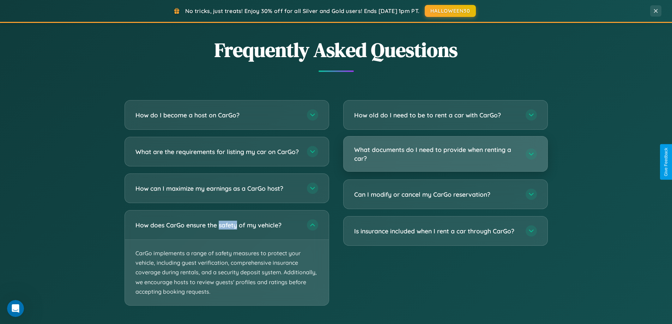 Image resolution: width=672 pixels, height=324 pixels. Describe the element at coordinates (218, 152) in the screenshot. I see `h3: What are the requirements for listing my car on CarGo?` at that location.